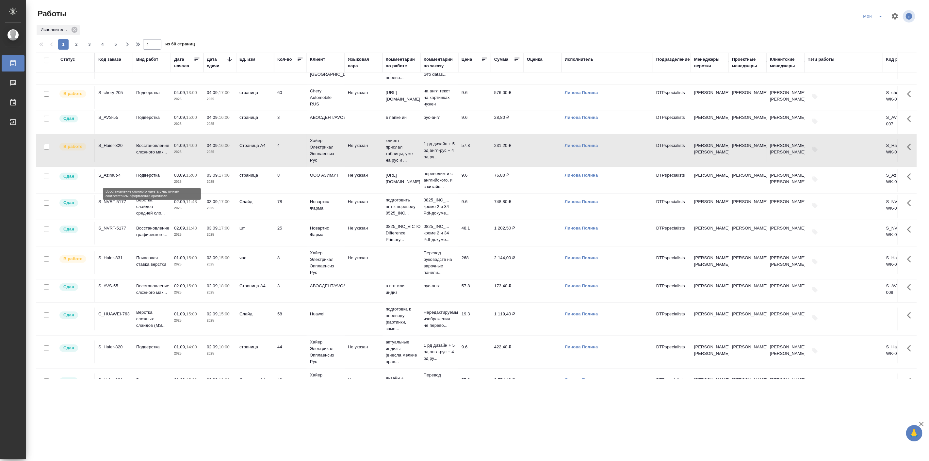 The image size is (929, 461). I want to click on div: Клиент, so click(317, 59).